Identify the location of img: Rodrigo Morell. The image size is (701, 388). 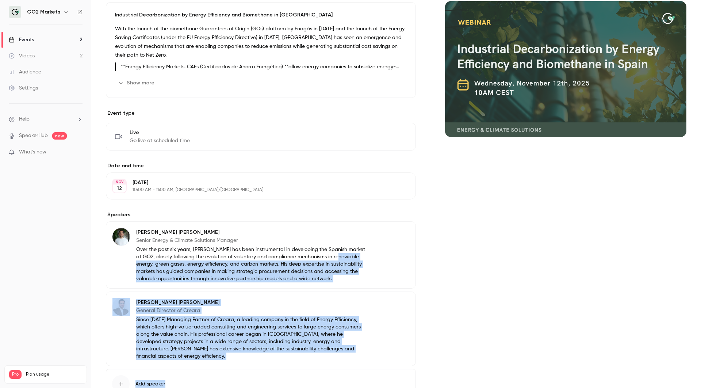
(121, 307).